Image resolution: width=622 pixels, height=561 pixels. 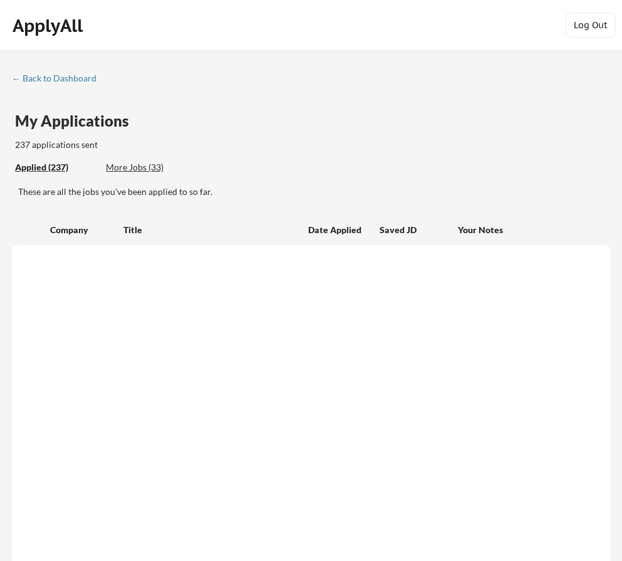 I want to click on div: ApplyAll, so click(x=49, y=26).